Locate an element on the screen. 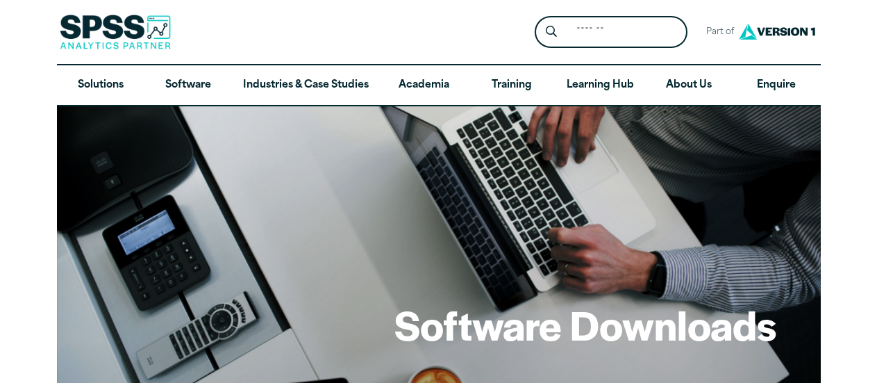  svg: Search magnifying glass icon is located at coordinates (552, 31).